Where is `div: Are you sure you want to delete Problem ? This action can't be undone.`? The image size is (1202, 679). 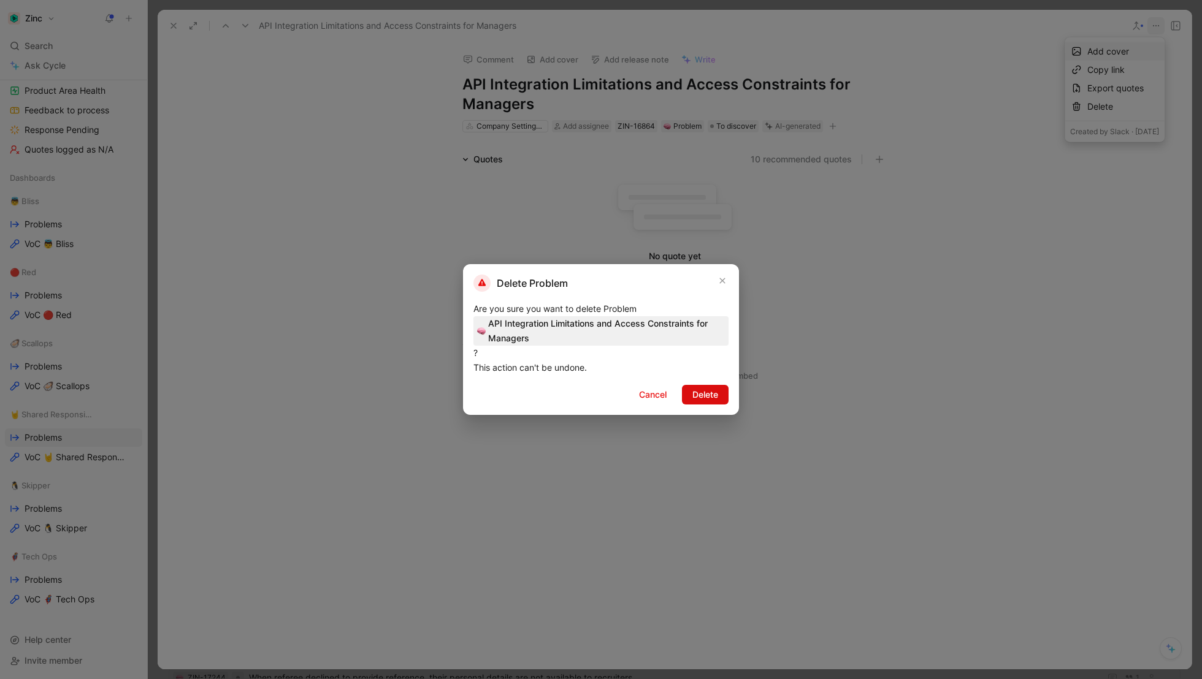
div: Are you sure you want to delete Problem ? This action can't be undone. is located at coordinates (601, 338).